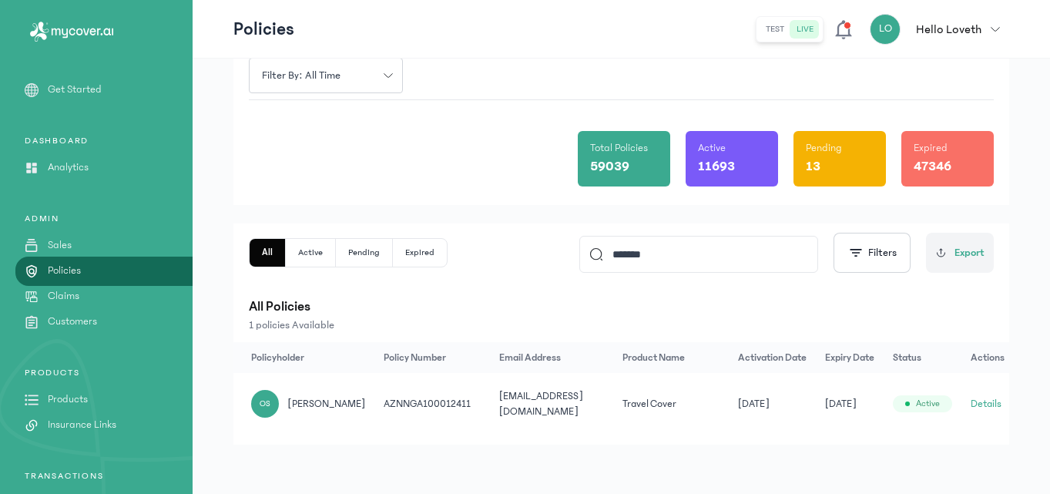 The width and height of the screenshot is (1050, 494). Describe the element at coordinates (885, 29) in the screenshot. I see `div: LO` at that location.